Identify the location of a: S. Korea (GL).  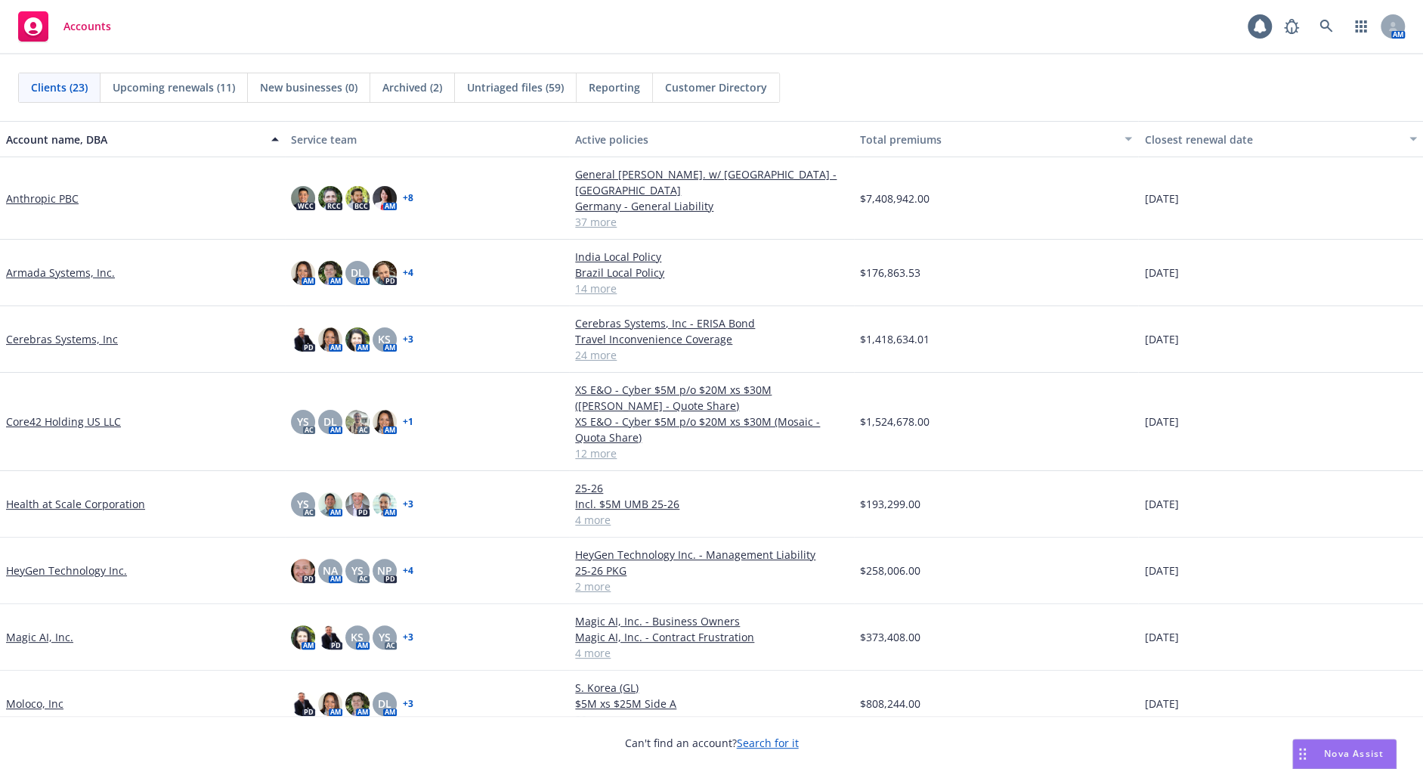
(711, 687).